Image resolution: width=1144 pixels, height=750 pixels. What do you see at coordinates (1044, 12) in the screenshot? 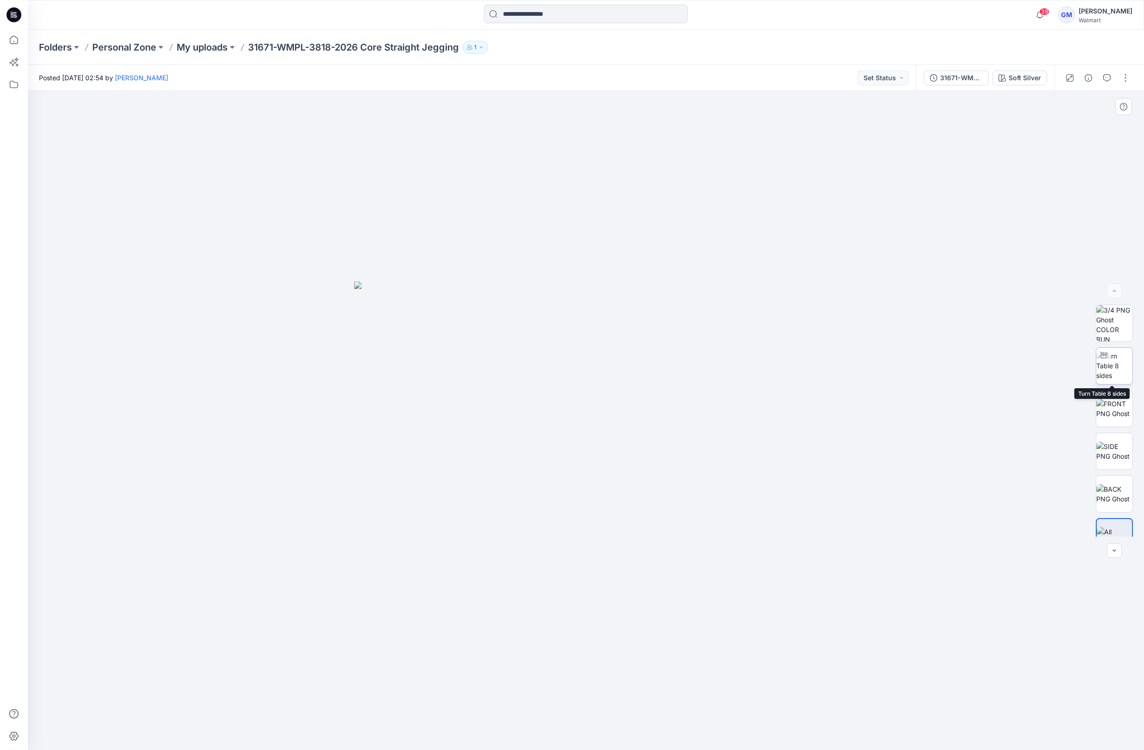
I see `span: 38` at bounding box center [1044, 12].